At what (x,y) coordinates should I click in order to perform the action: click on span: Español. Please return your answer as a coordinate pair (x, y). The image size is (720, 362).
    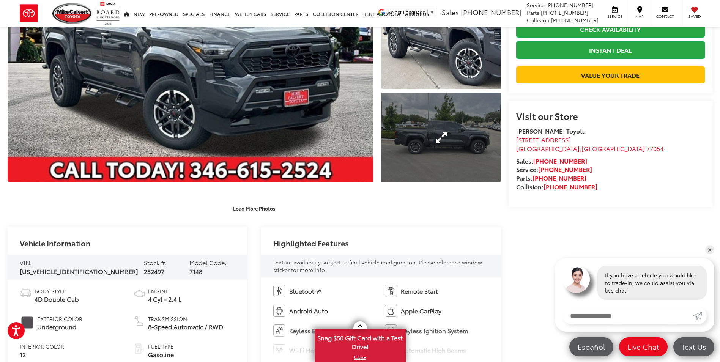
    Looking at the image, I should click on (591, 346).